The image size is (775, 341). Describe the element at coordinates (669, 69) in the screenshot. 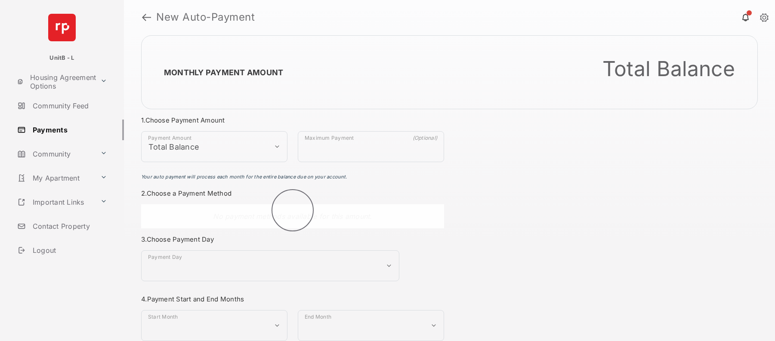

I see `div: Total Balance` at that location.